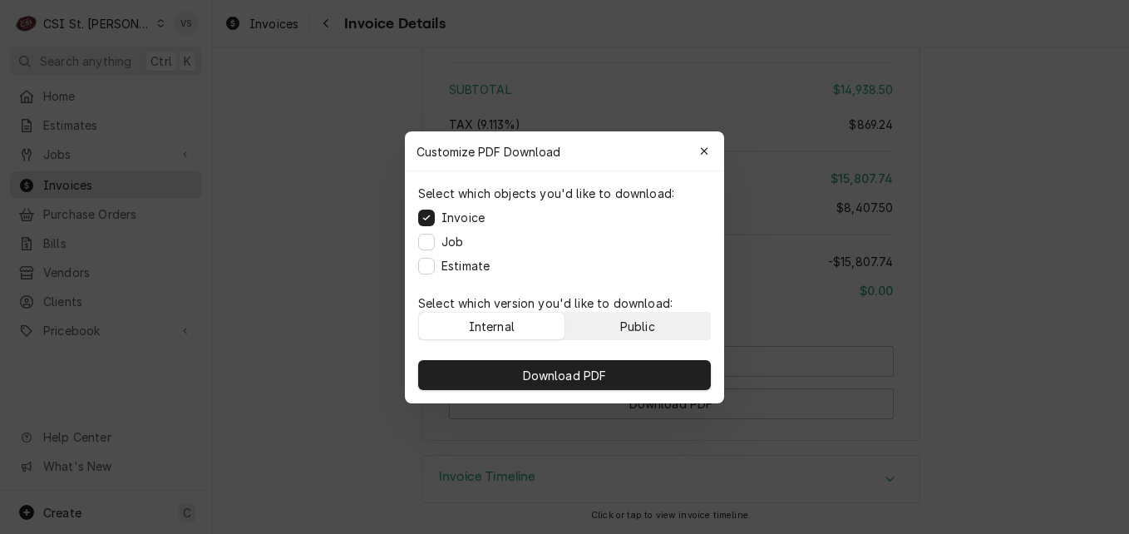 This screenshot has width=1129, height=534. Describe the element at coordinates (564, 375) in the screenshot. I see `button: Download PDF` at that location.